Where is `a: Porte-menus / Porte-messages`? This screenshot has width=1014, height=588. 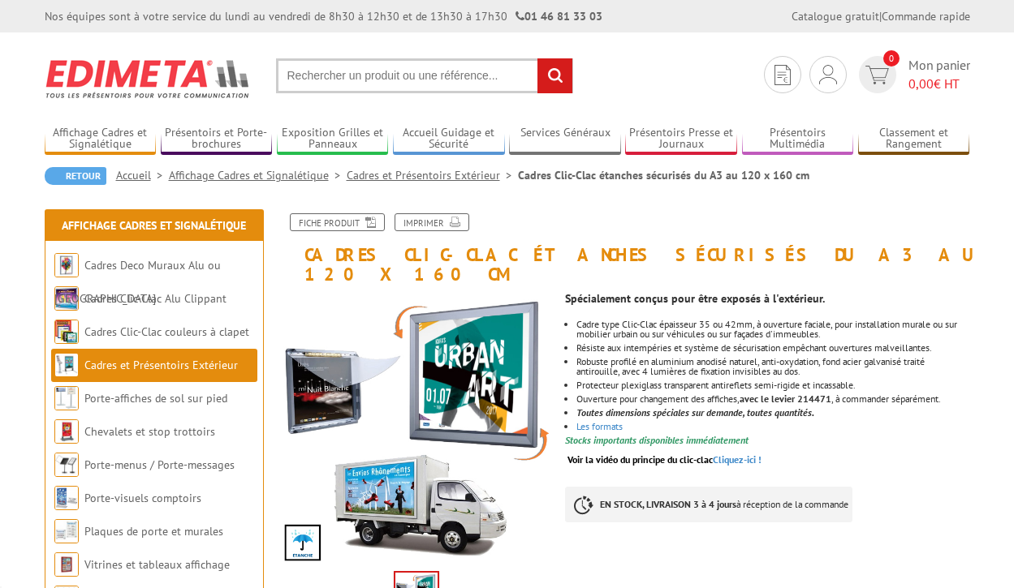
a: Porte-menus / Porte-messages is located at coordinates (159, 465).